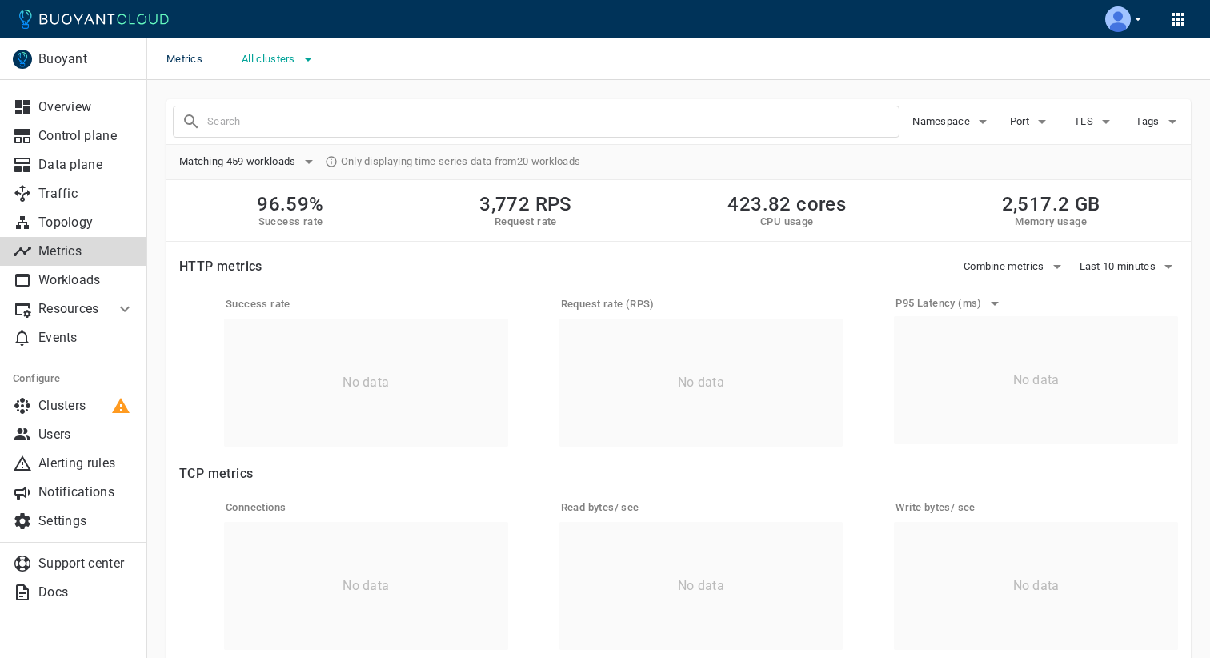 This screenshot has height=658, width=1210. Describe the element at coordinates (86, 107) in the screenshot. I see `p: Overview` at that location.